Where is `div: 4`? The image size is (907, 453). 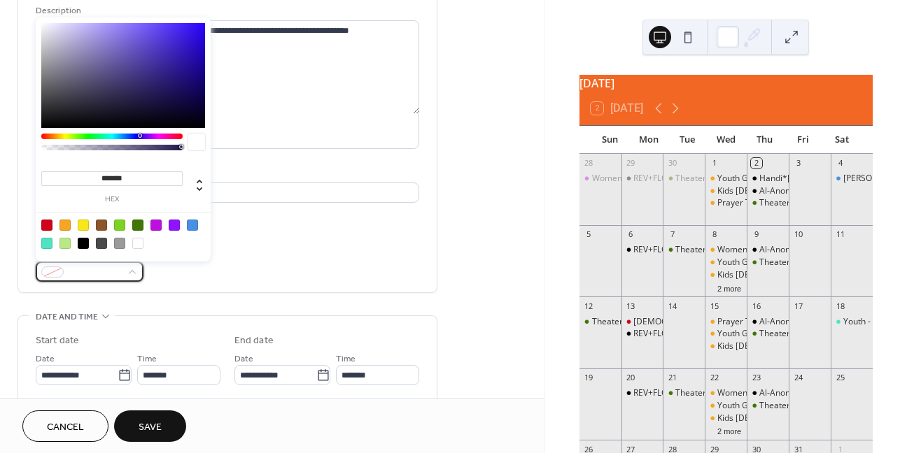 div: 4 is located at coordinates (840, 163).